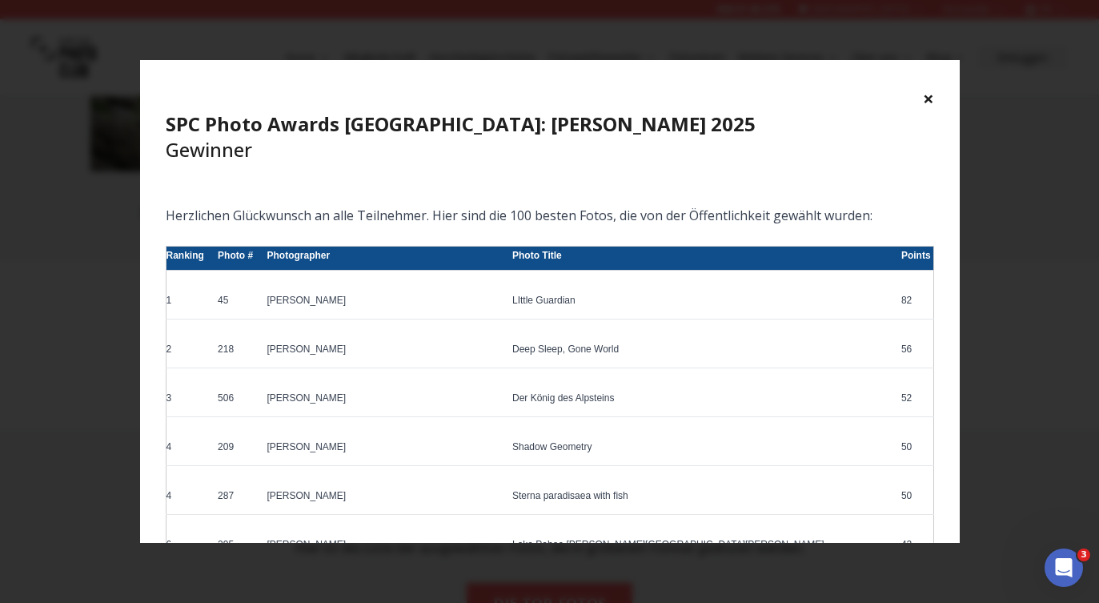 The height and width of the screenshot is (603, 1099). Describe the element at coordinates (236, 449) in the screenshot. I see `td: 209` at that location.